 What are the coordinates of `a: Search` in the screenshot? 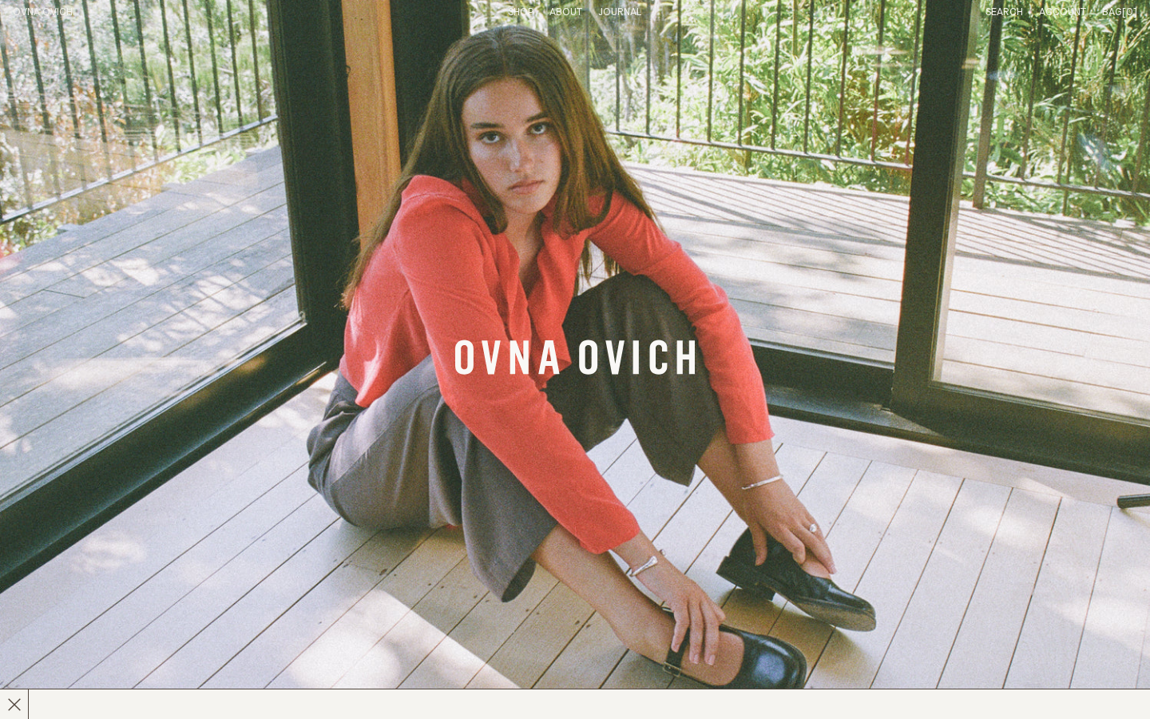 It's located at (1004, 12).